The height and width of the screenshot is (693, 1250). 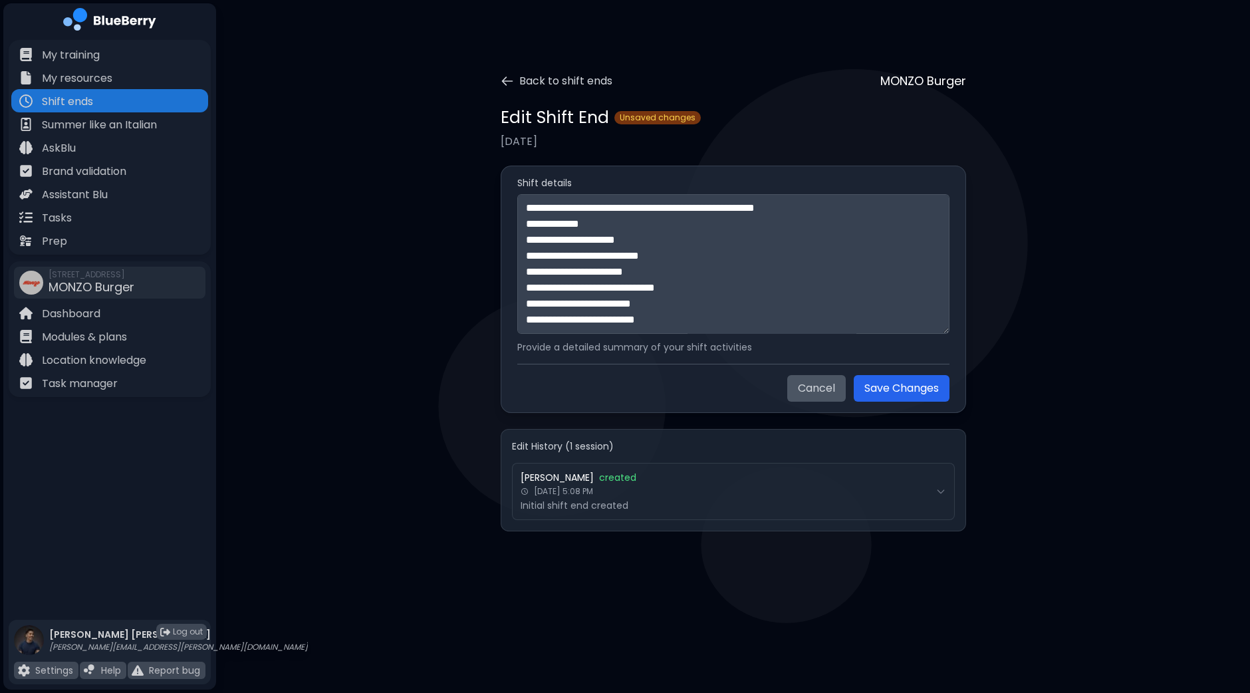 I want to click on p: Tasks, so click(x=56, y=218).